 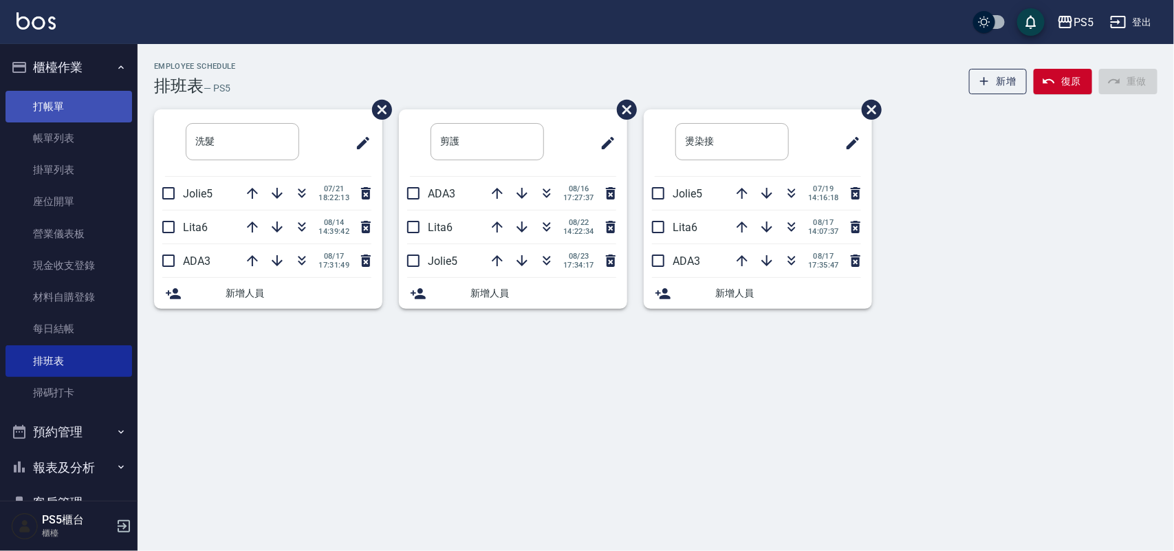 What do you see at coordinates (998, 81) in the screenshot?
I see `button: 新增` at bounding box center [998, 81].